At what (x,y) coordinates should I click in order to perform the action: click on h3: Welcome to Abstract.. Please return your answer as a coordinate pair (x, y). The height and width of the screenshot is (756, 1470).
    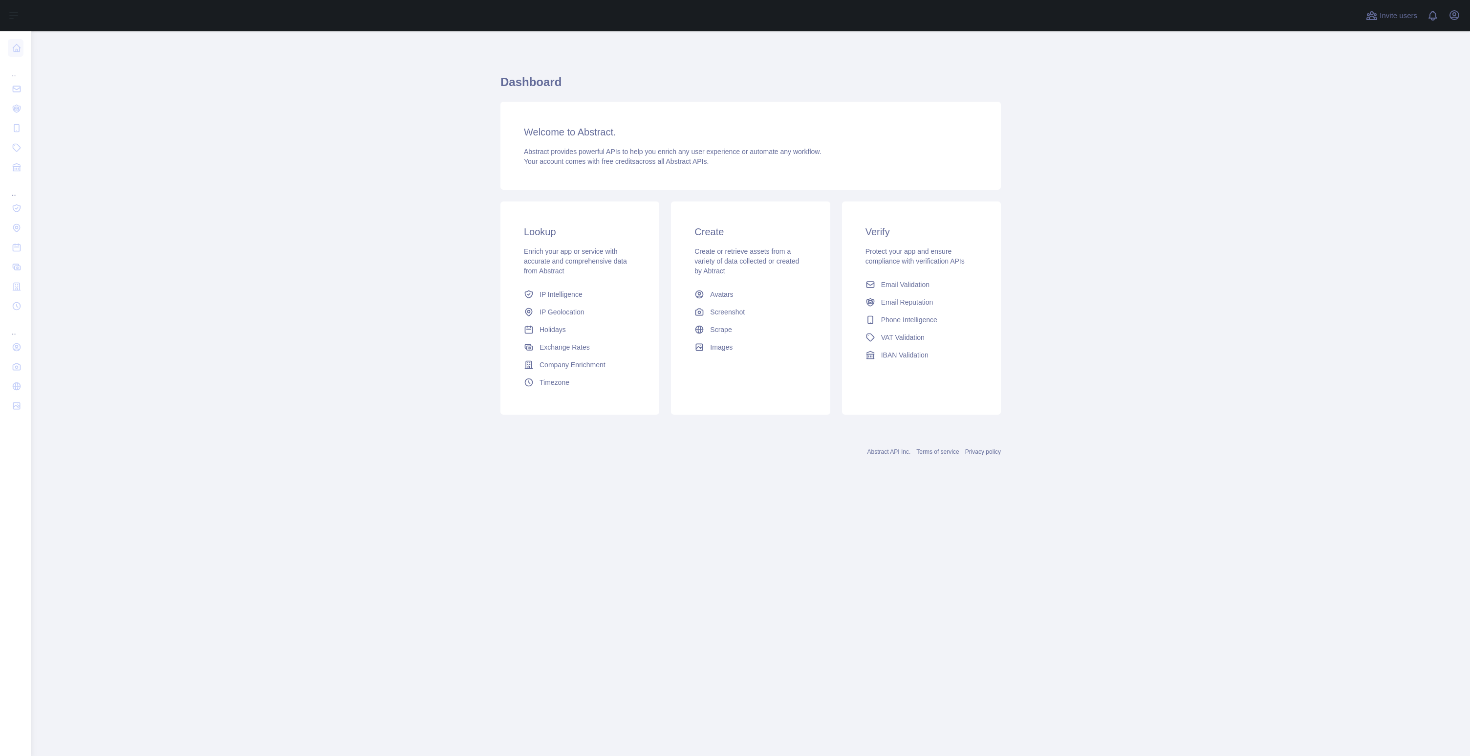
    Looking at the image, I should click on (751, 132).